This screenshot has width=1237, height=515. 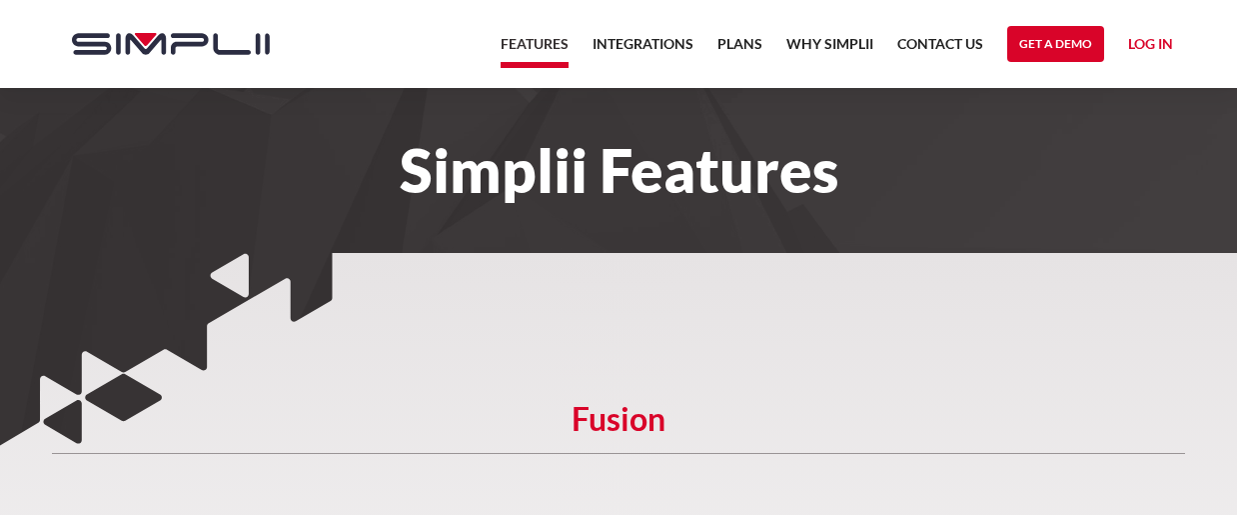 What do you see at coordinates (1055, 44) in the screenshot?
I see `a: Get a Demo` at bounding box center [1055, 44].